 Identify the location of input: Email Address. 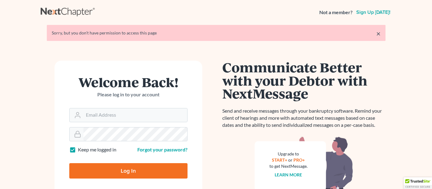
(135, 115).